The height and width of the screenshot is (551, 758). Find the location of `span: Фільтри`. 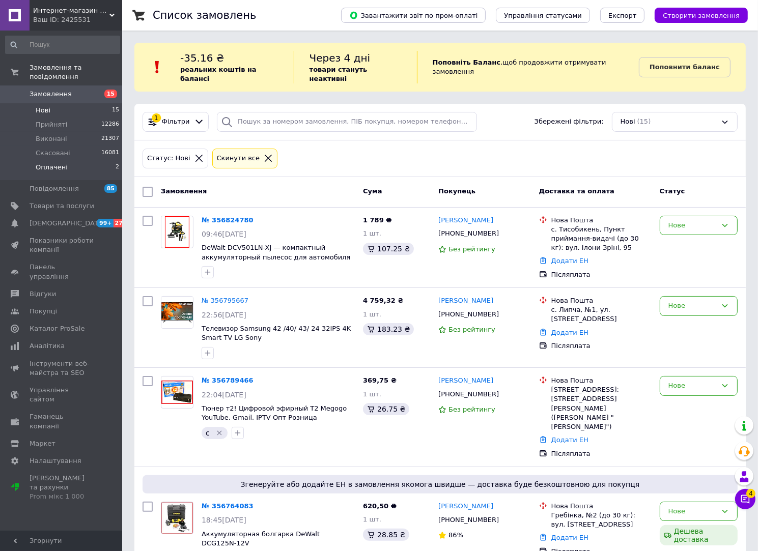

span: Фільтри is located at coordinates (176, 122).